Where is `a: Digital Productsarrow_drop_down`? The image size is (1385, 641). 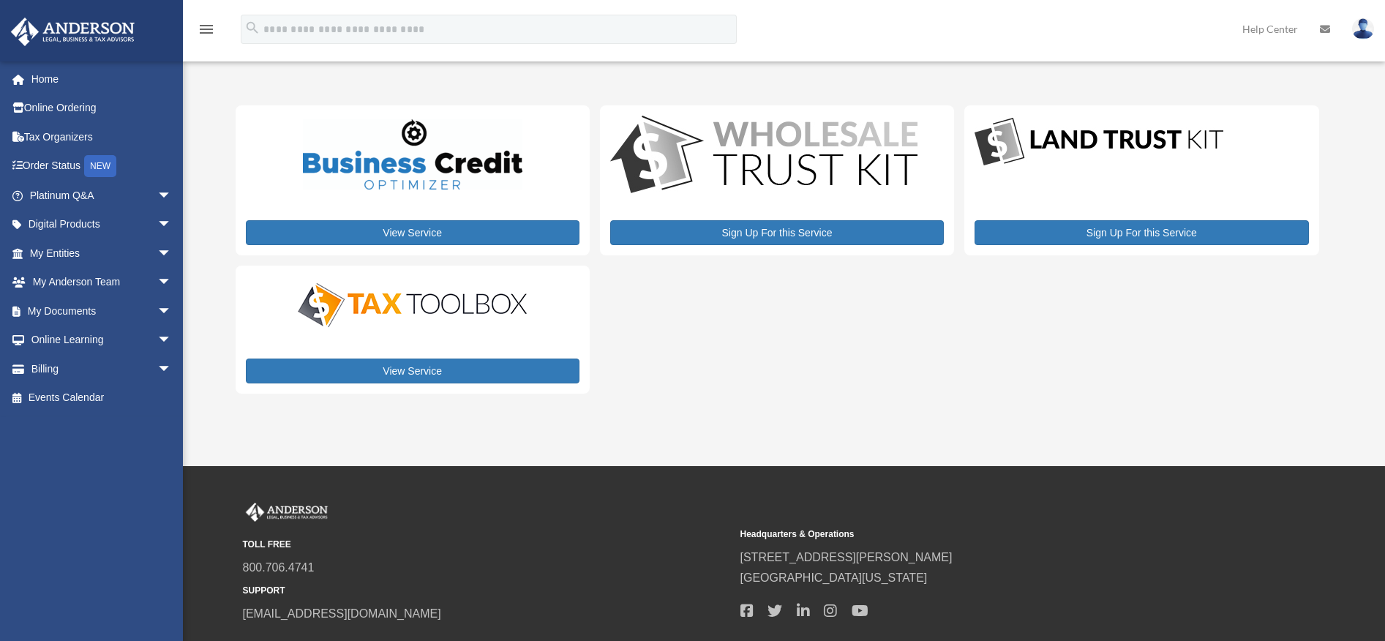 a: Digital Productsarrow_drop_down is located at coordinates (98, 225).